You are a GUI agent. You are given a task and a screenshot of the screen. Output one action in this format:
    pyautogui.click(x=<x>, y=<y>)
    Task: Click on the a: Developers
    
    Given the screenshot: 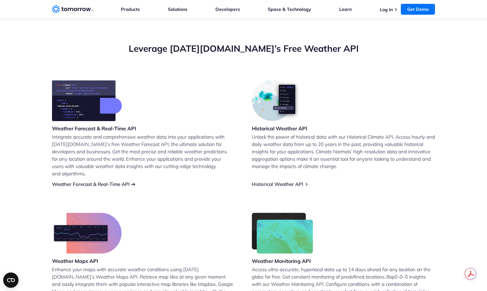 What is the action you would take?
    pyautogui.click(x=228, y=9)
    